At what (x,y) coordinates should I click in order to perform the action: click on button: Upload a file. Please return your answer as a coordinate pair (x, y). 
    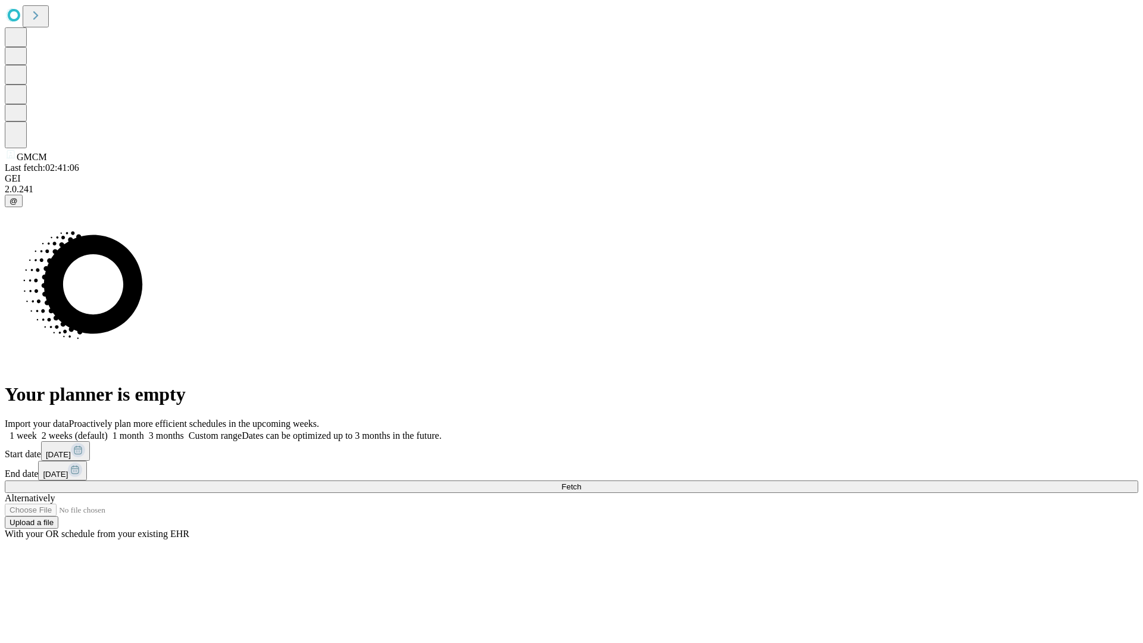
    Looking at the image, I should click on (32, 522).